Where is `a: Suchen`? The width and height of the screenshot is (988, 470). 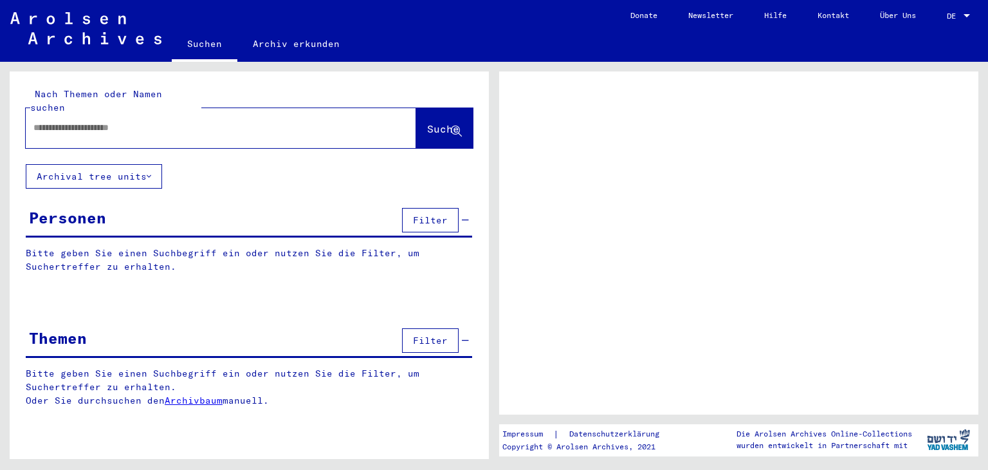 a: Suchen is located at coordinates (205, 45).